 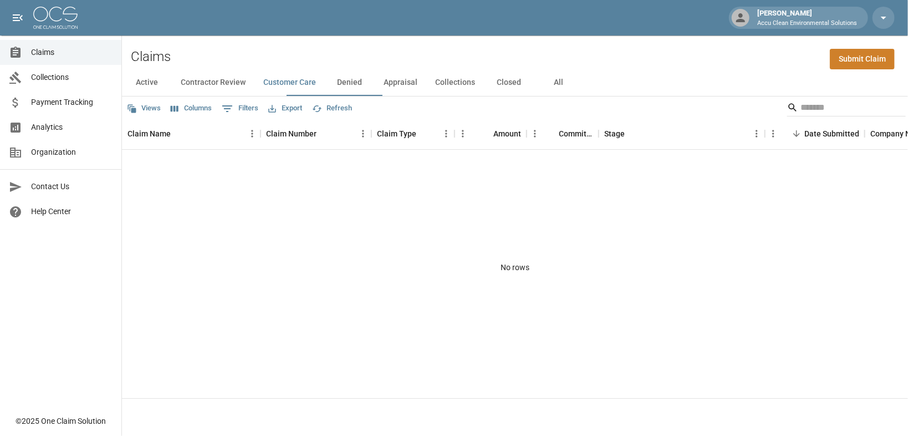 What do you see at coordinates (332, 108) in the screenshot?
I see `button: Refresh` at bounding box center [332, 108].